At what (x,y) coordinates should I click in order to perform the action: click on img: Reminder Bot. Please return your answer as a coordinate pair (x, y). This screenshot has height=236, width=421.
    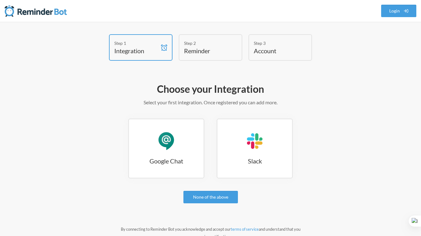
    Looking at the image, I should click on (36, 11).